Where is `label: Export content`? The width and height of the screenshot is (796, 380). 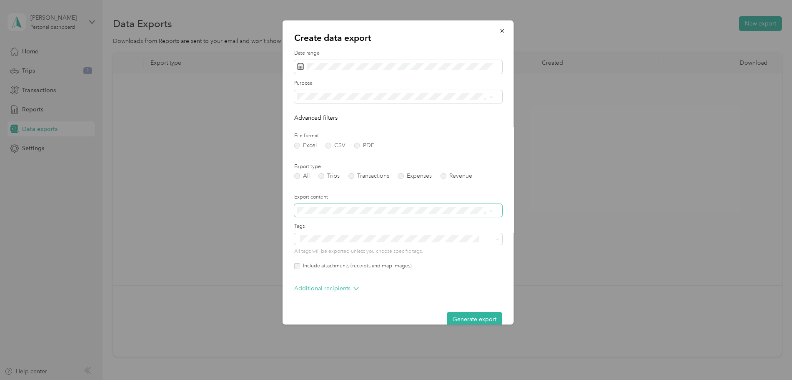
label: Export content is located at coordinates (398, 197).